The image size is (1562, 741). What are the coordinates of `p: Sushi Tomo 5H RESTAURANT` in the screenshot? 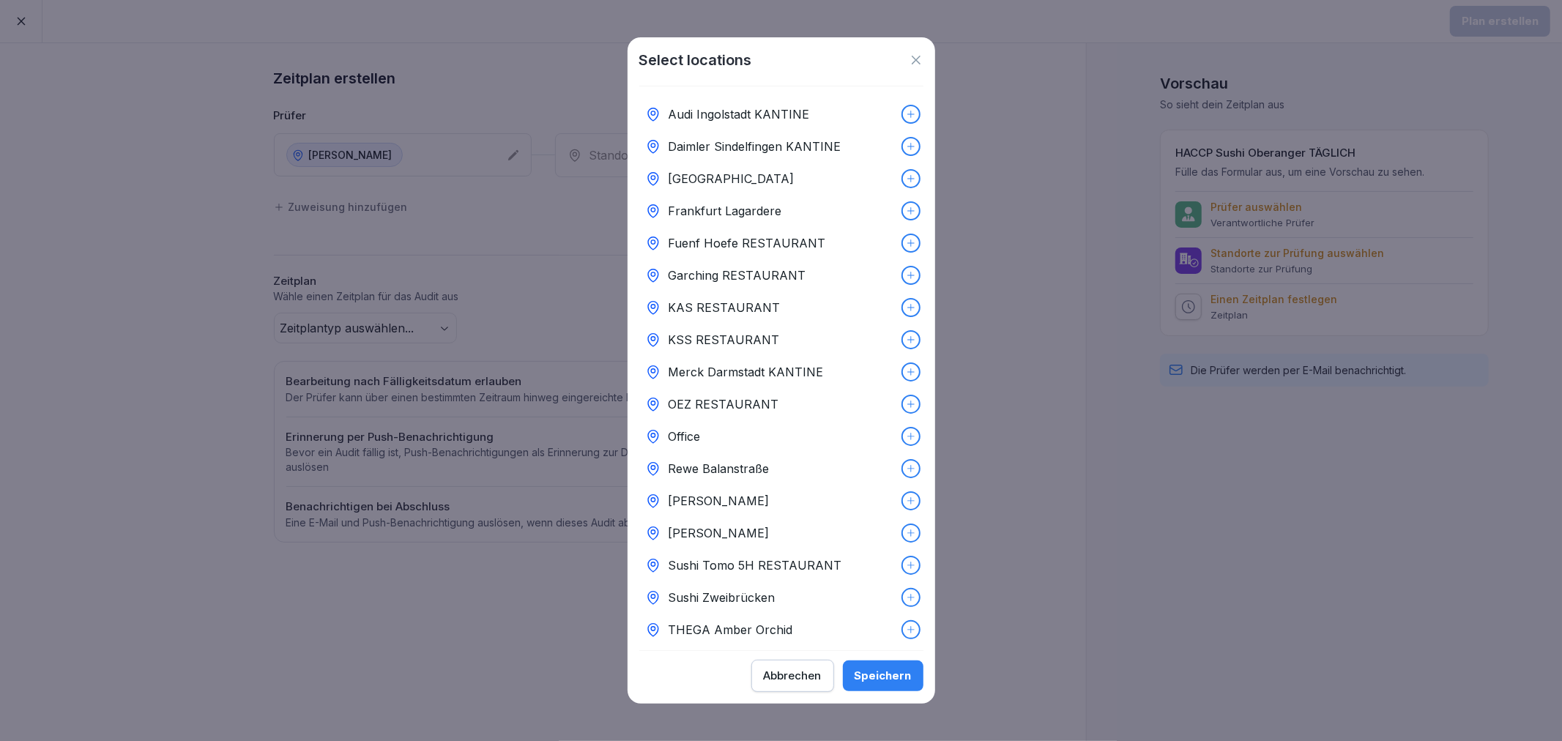 It's located at (755, 565).